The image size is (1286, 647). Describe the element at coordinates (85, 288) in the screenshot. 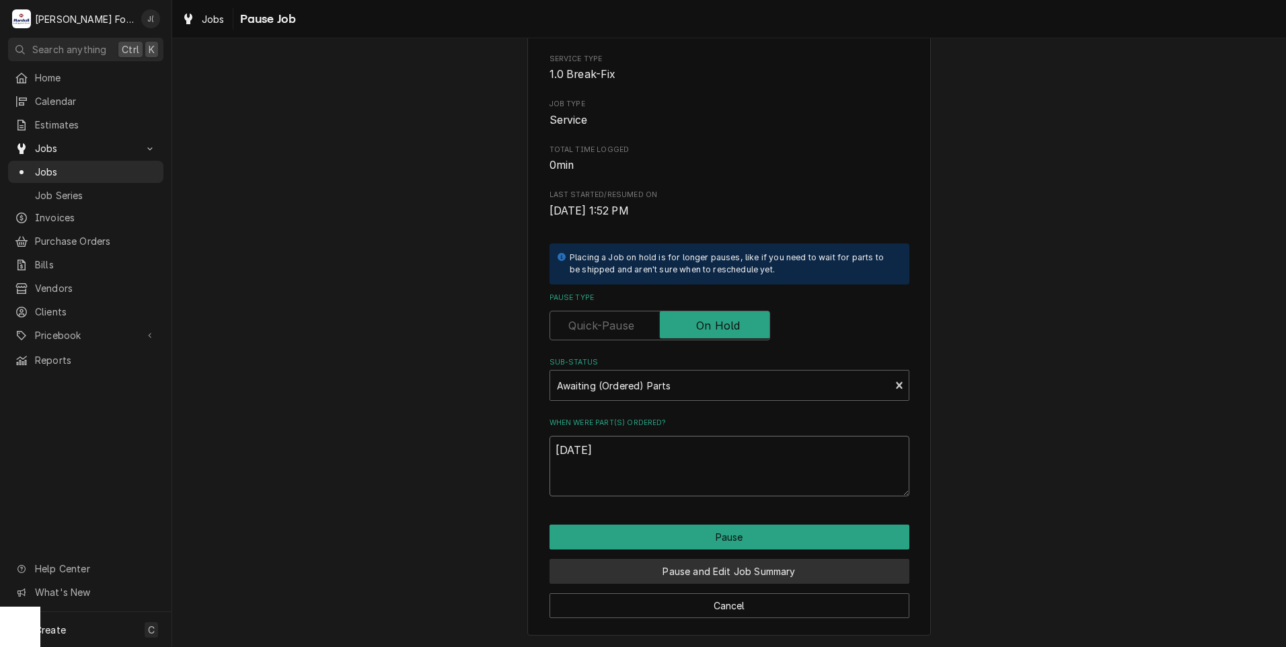

I see `a: Vendors` at that location.